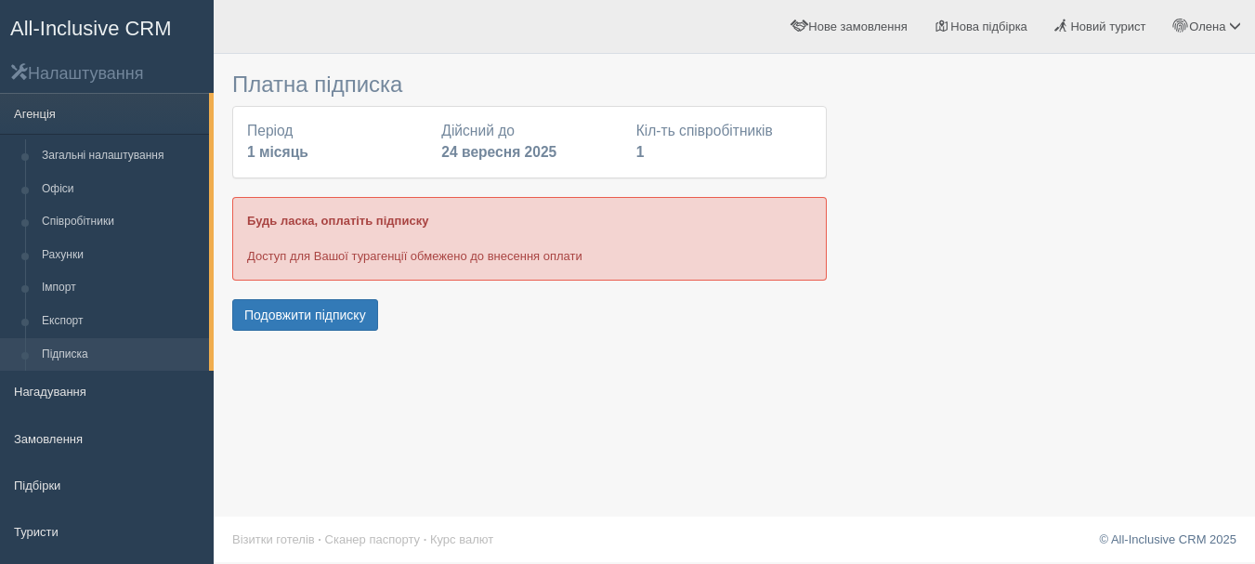 The height and width of the screenshot is (564, 1255). What do you see at coordinates (121, 222) in the screenshot?
I see `a: Співробітники` at bounding box center [121, 222].